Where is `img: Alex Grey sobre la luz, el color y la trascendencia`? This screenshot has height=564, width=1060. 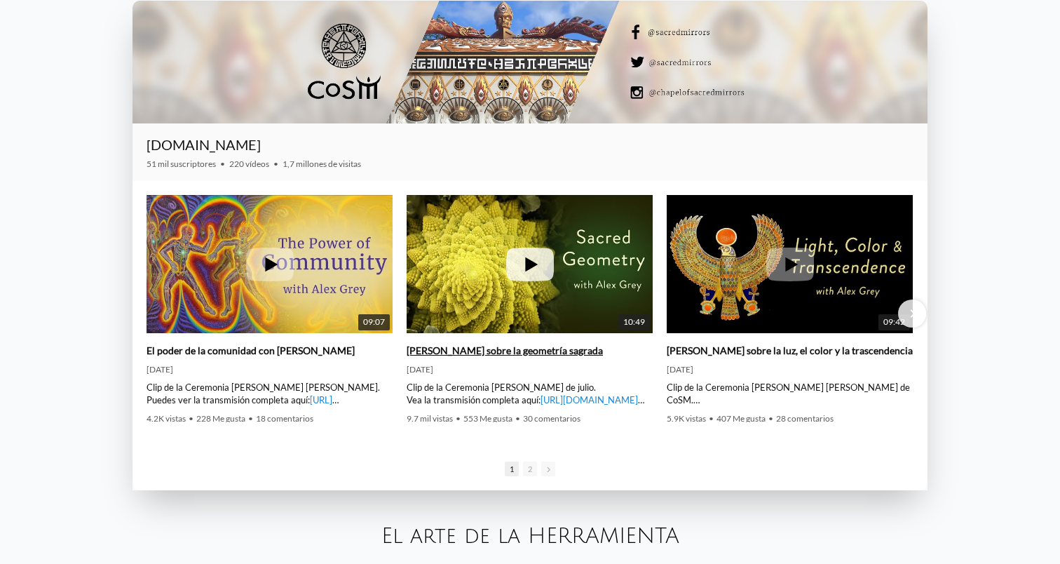 img: Alex Grey sobre la luz, el color y la trascendencia is located at coordinates (790, 264).